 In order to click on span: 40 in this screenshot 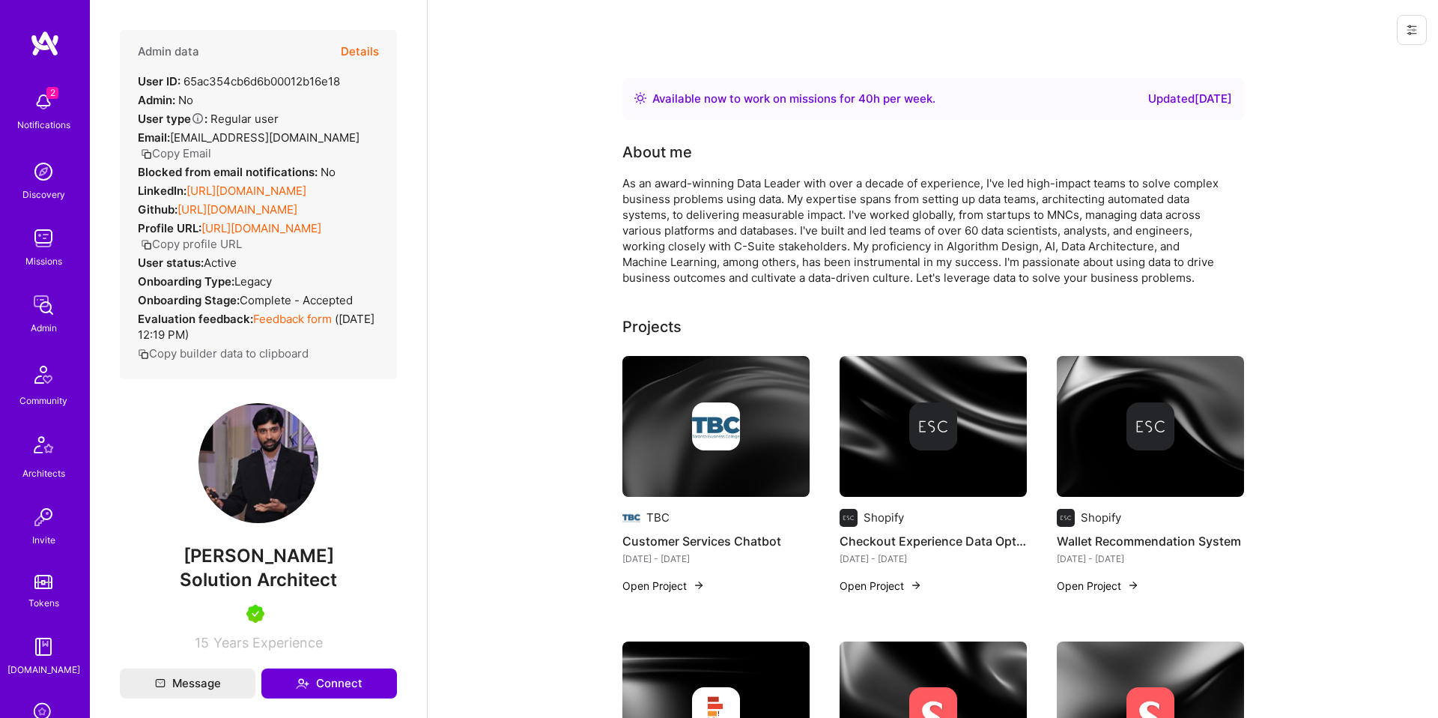, I will do `click(866, 98)`.